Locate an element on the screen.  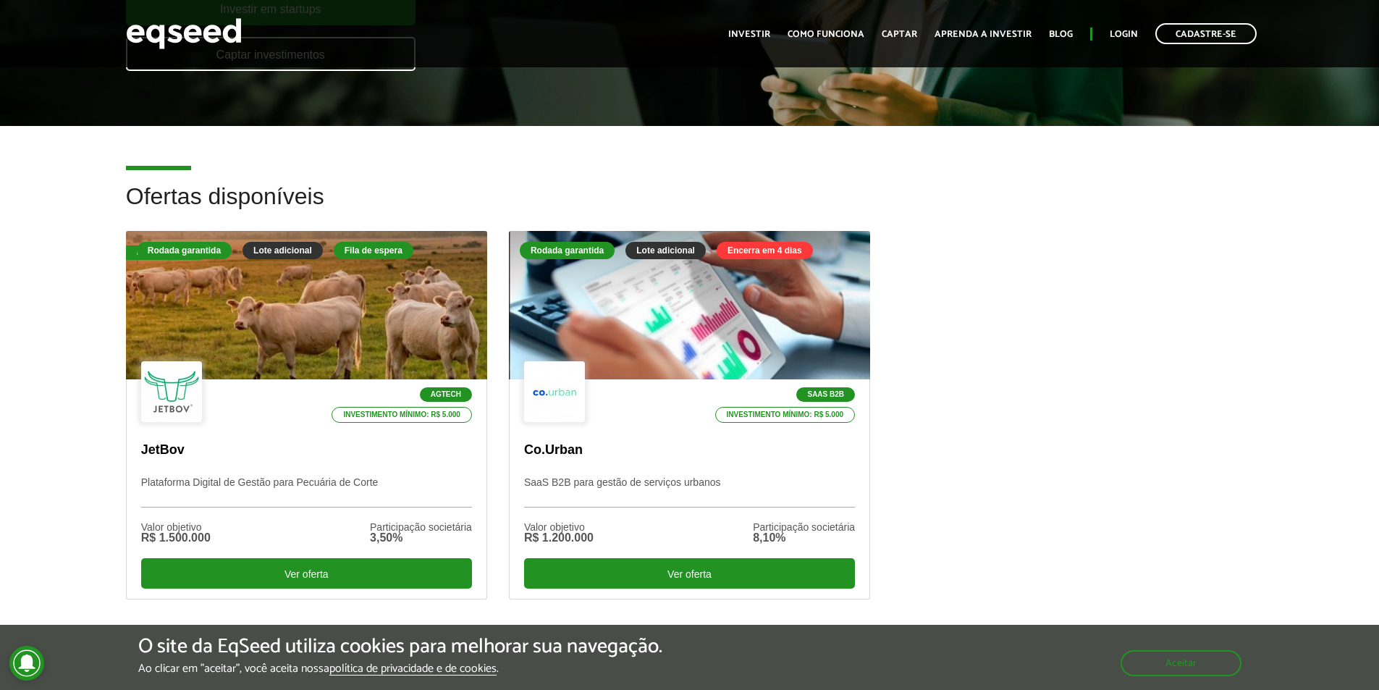
img: EqSeed is located at coordinates (184, 33).